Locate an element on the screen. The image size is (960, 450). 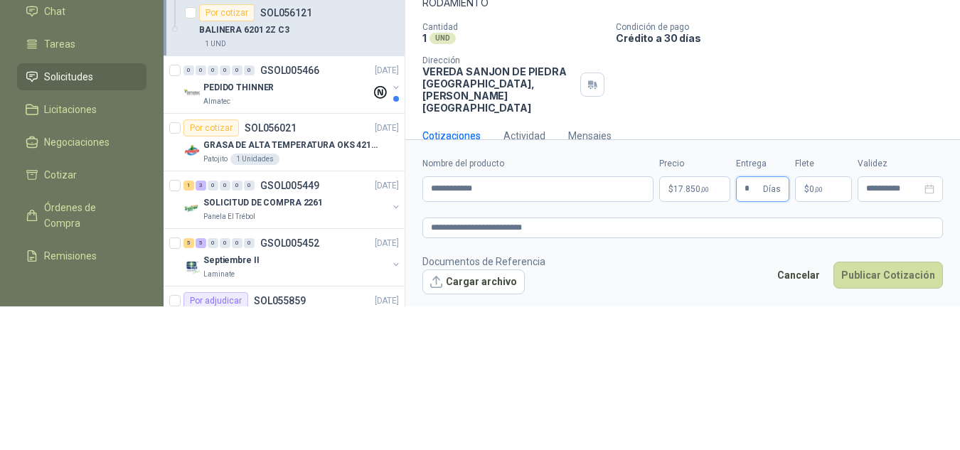
p: Septiembre II is located at coordinates (231, 260).